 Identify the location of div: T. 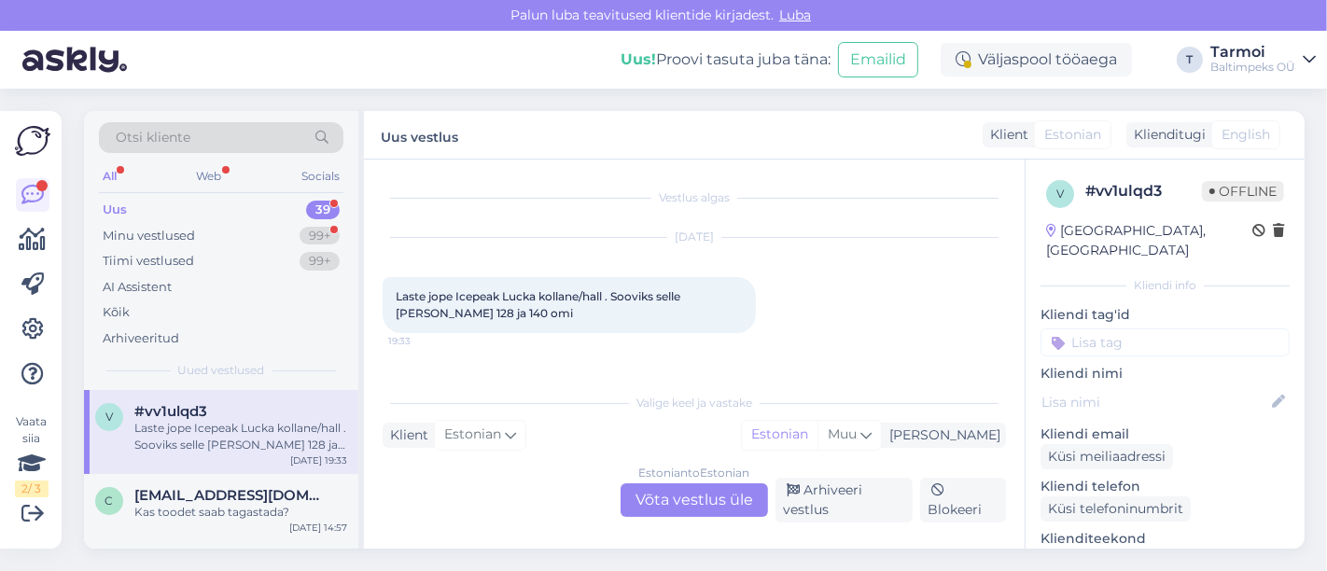
(1189, 60).